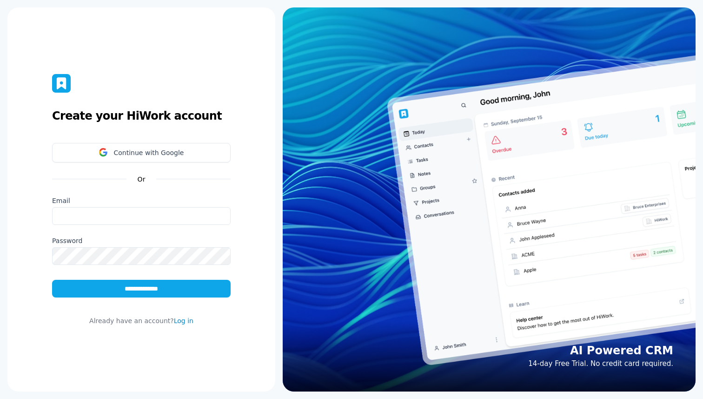 The height and width of the screenshot is (399, 703). I want to click on span: Continue with Google, so click(149, 153).